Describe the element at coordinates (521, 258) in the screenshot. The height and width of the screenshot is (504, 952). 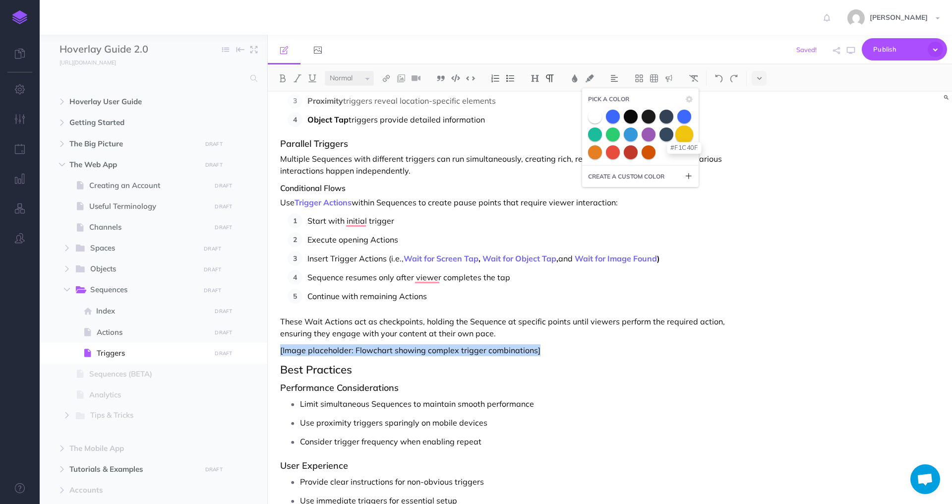
I see `p: Insert Trigger Actions (i.e., and` at that location.